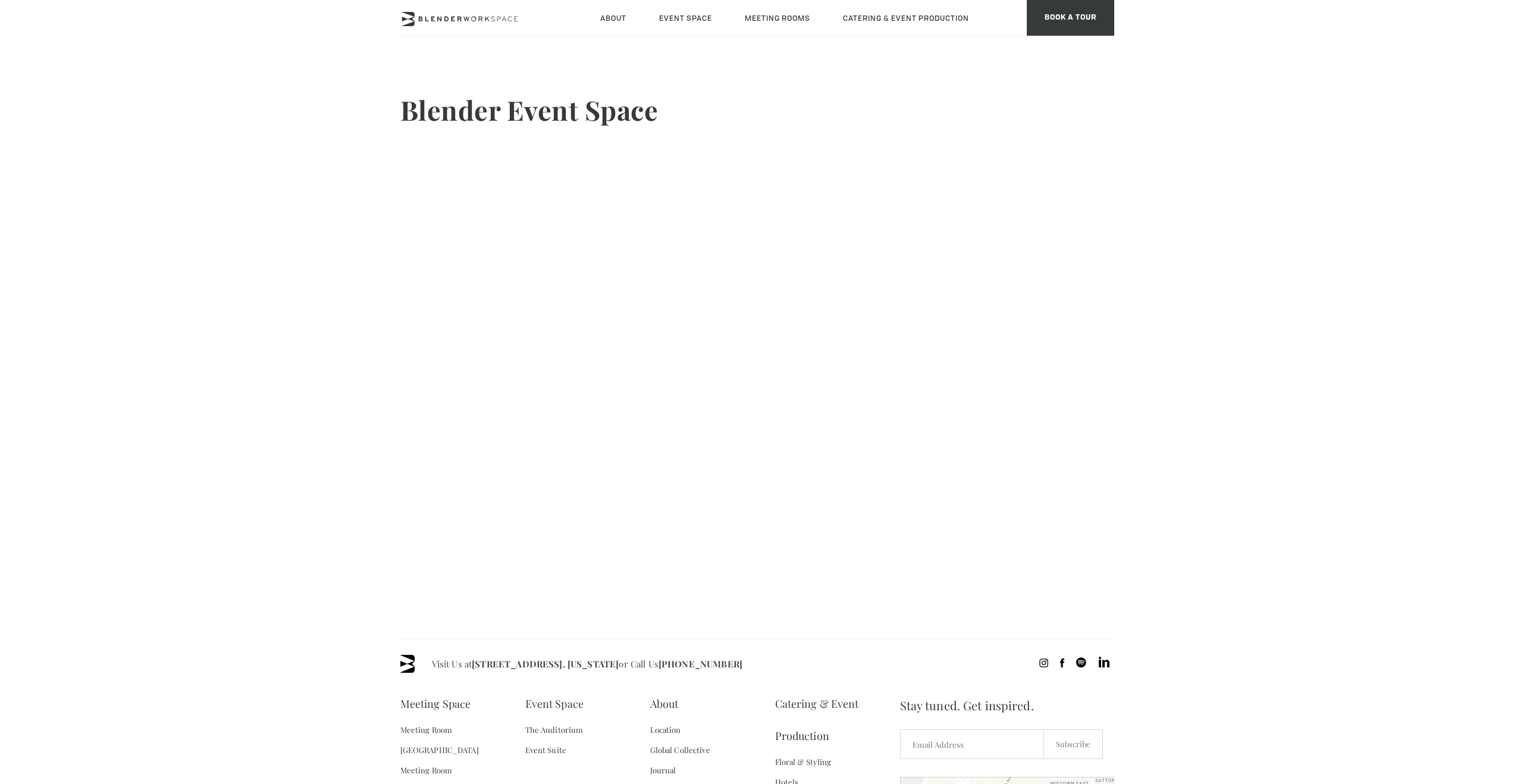  What do you see at coordinates (555, 729) in the screenshot?
I see `a: The Auditorium` at bounding box center [555, 729].